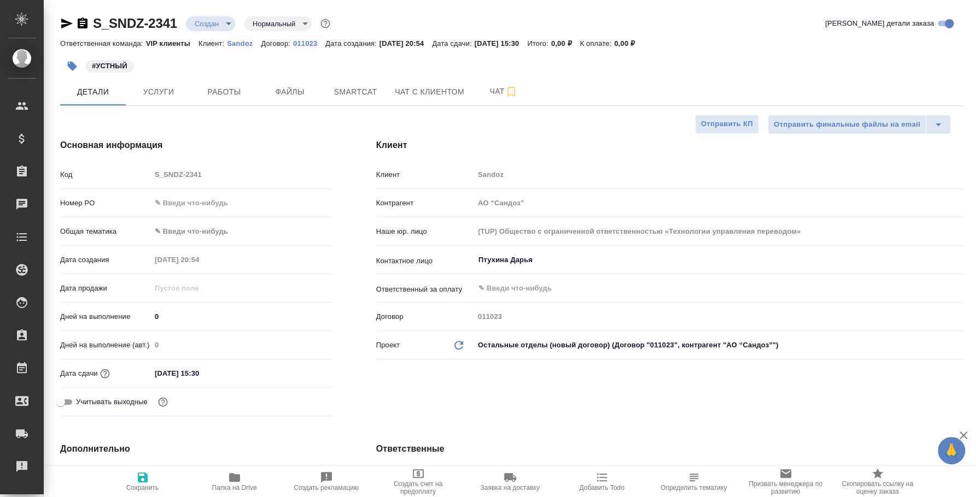  Describe the element at coordinates (274, 24) in the screenshot. I see `button: Нормальный` at that location.